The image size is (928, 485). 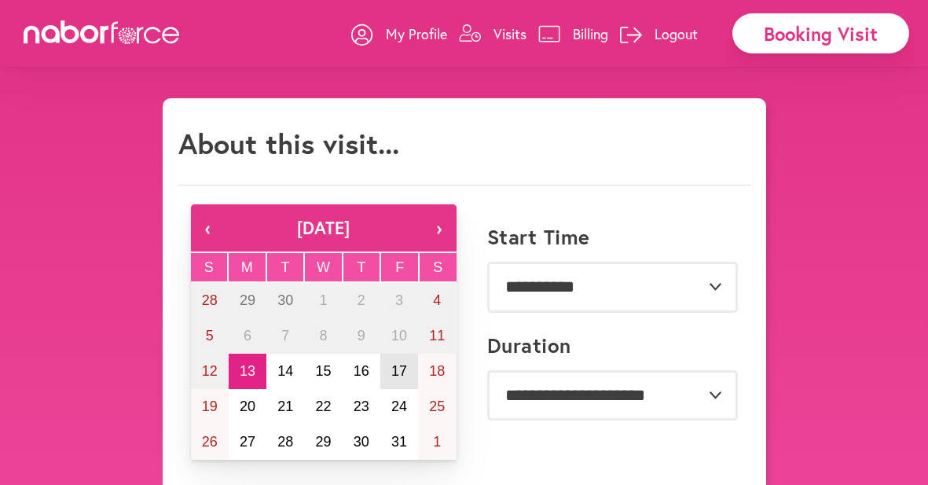 What do you see at coordinates (361, 300) in the screenshot?
I see `button: October 2, 2025` at bounding box center [361, 300].